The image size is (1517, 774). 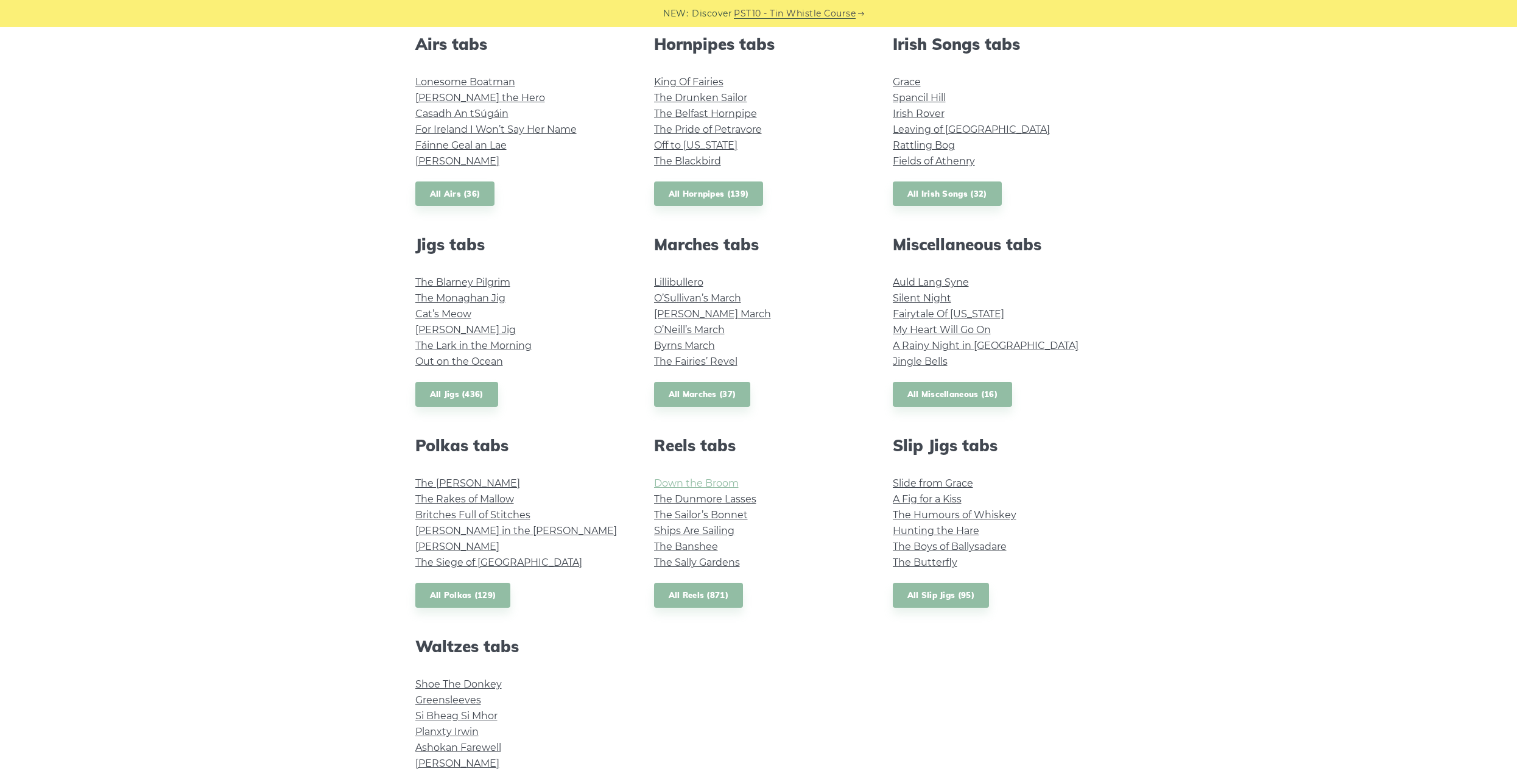 I want to click on a: King Of Fairies, so click(x=689, y=82).